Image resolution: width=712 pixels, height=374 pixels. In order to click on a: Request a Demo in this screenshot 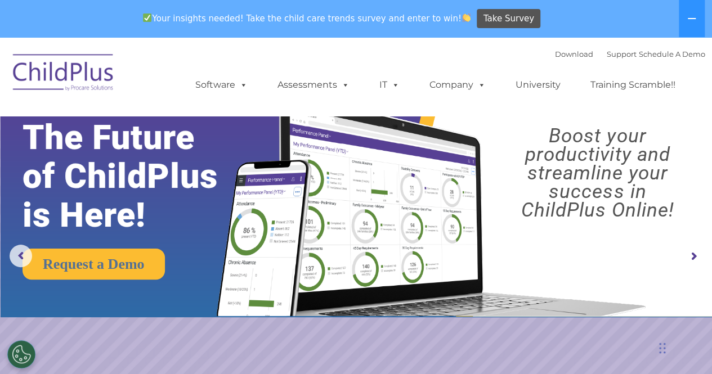, I will do `click(93, 264)`.